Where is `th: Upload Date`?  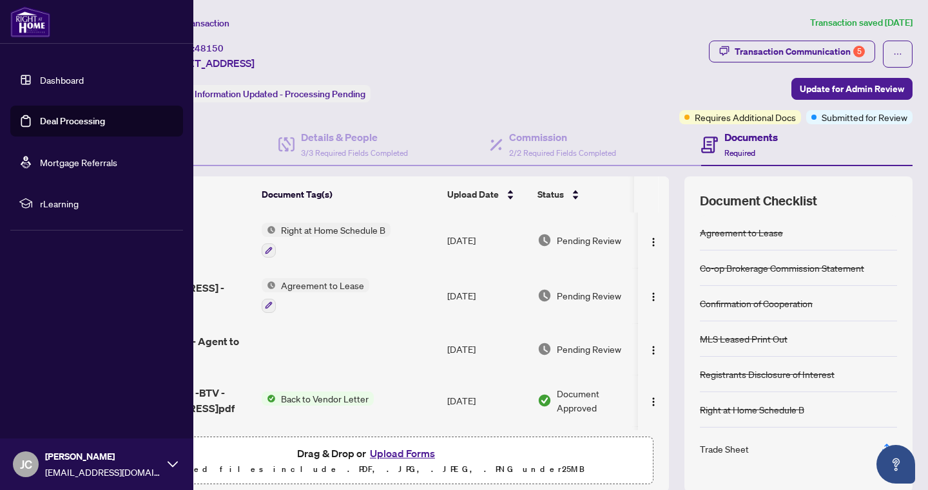 th: Upload Date is located at coordinates (487, 195).